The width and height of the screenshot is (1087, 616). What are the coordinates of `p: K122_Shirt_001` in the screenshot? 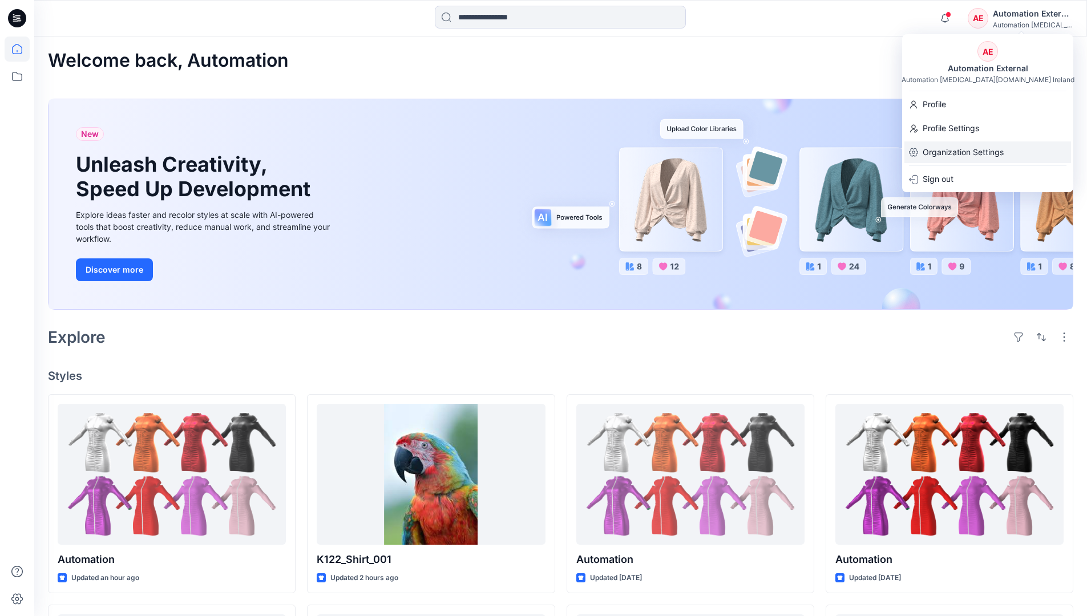 It's located at (431, 560).